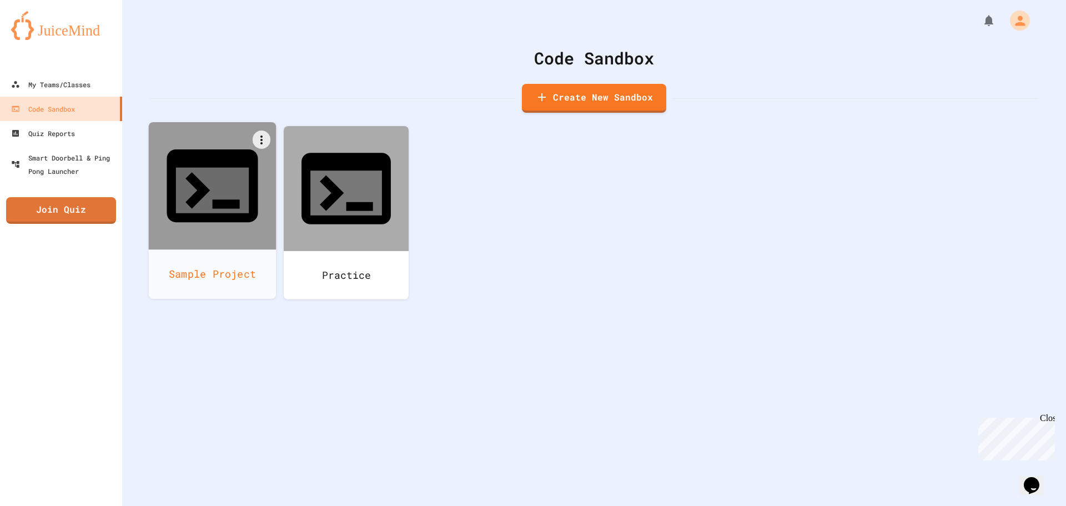 This screenshot has width=1066, height=506. Describe the element at coordinates (61, 210) in the screenshot. I see `a: Join Quiz` at that location.